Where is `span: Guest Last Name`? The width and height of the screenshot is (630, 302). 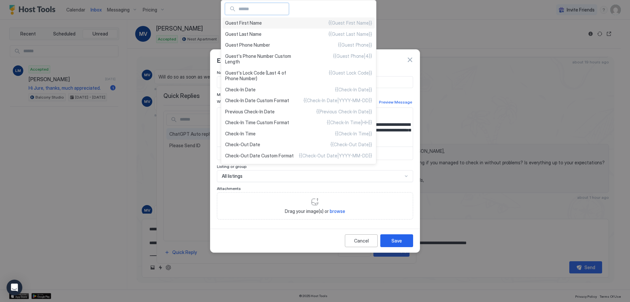 span: Guest Last Name is located at coordinates (243, 34).